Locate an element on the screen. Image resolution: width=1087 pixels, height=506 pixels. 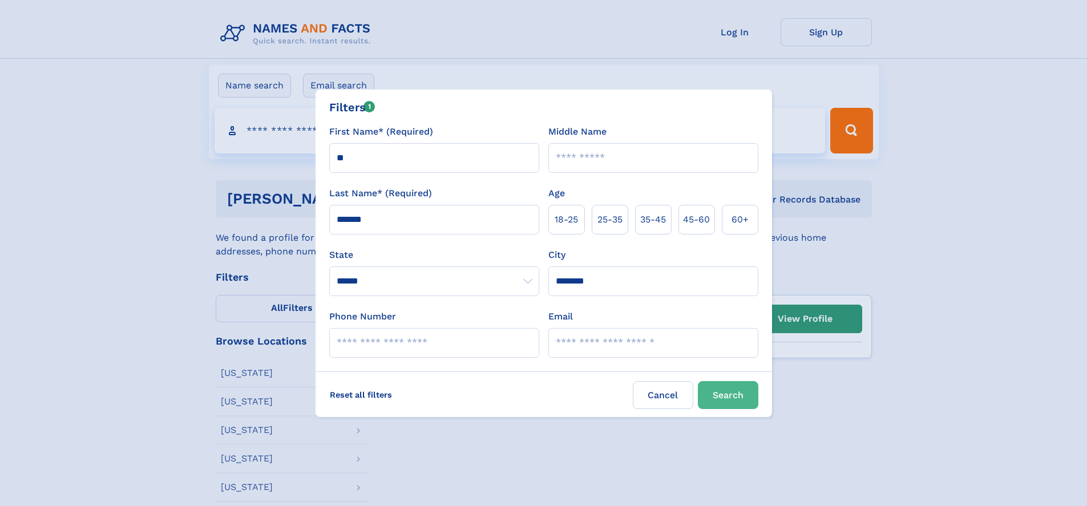
label: Cancel is located at coordinates (663, 395).